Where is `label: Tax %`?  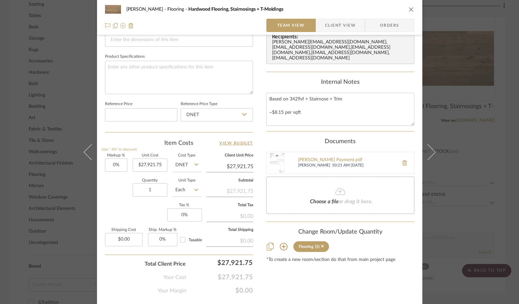
label: Tax % is located at coordinates (184, 205).